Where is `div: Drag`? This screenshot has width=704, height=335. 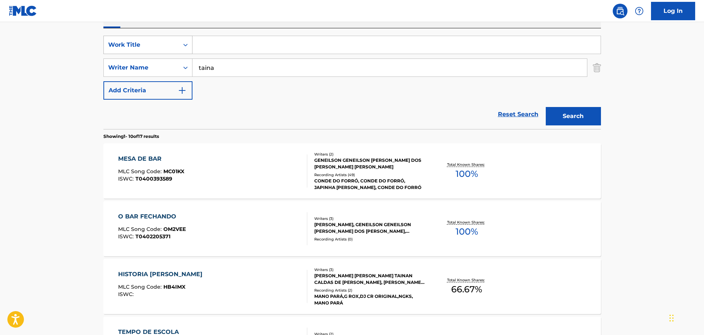 div: Drag is located at coordinates (672, 319).